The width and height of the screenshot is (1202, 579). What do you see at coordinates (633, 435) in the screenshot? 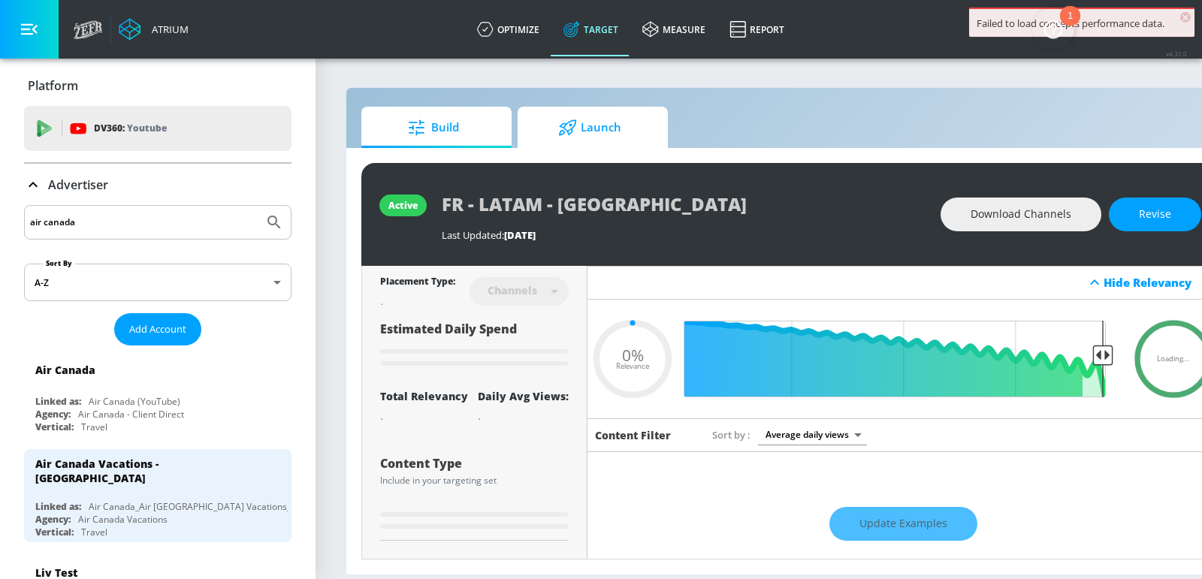
I see `h6: Content Filter` at bounding box center [633, 435].